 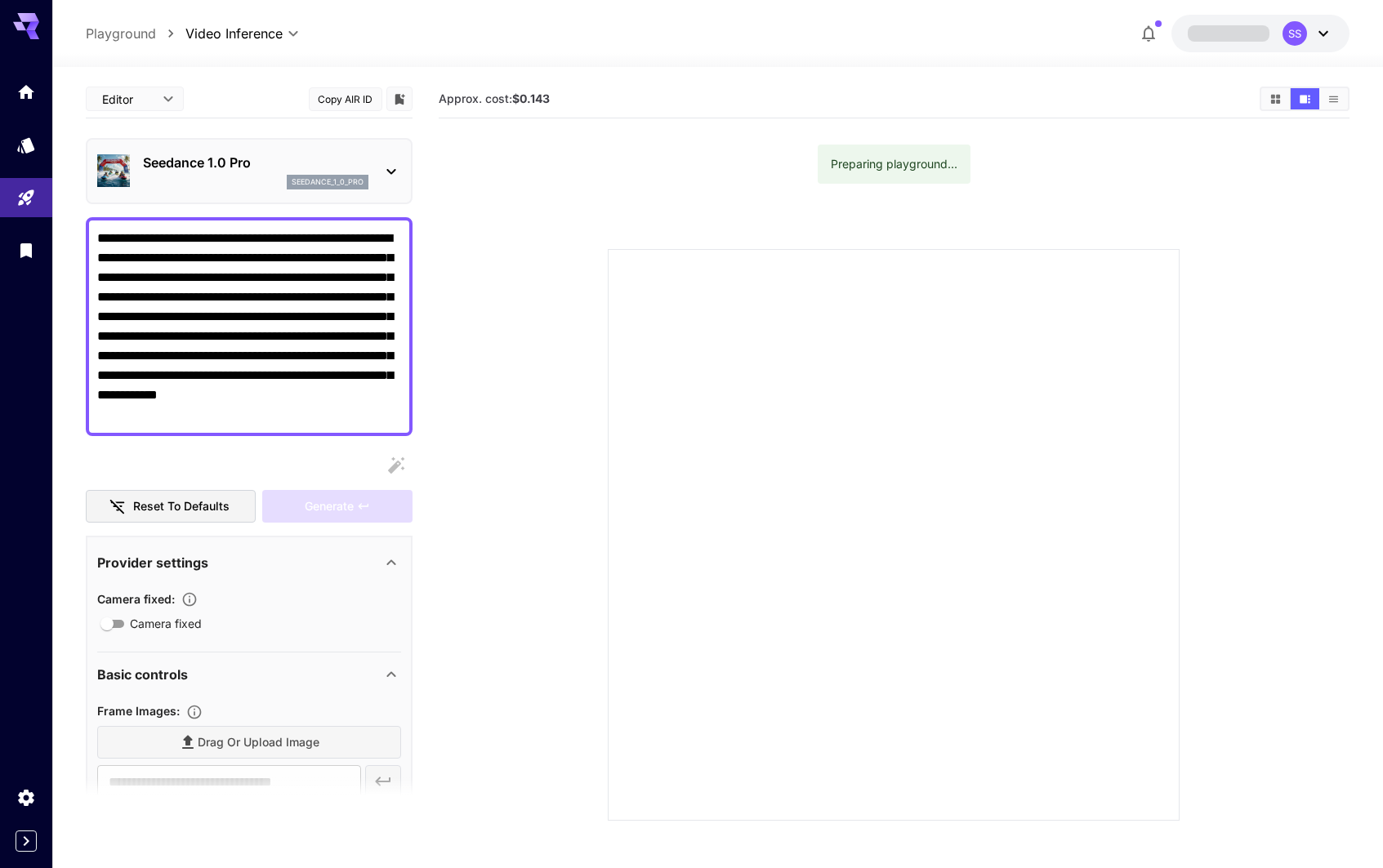 What do you see at coordinates (26, 198) in the screenshot?
I see `div: Playground` at bounding box center [26, 198].